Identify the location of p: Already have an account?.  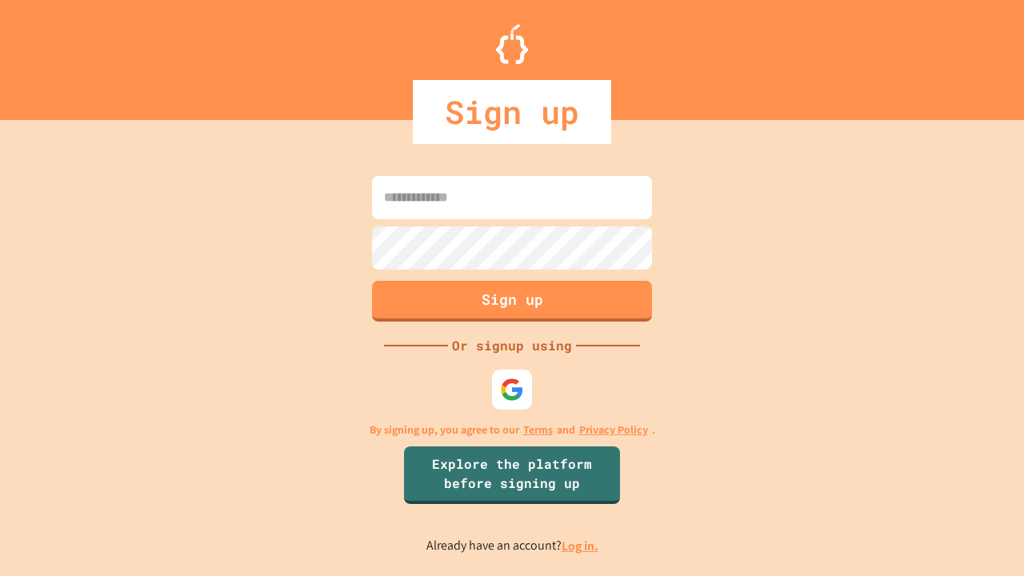
(512, 545).